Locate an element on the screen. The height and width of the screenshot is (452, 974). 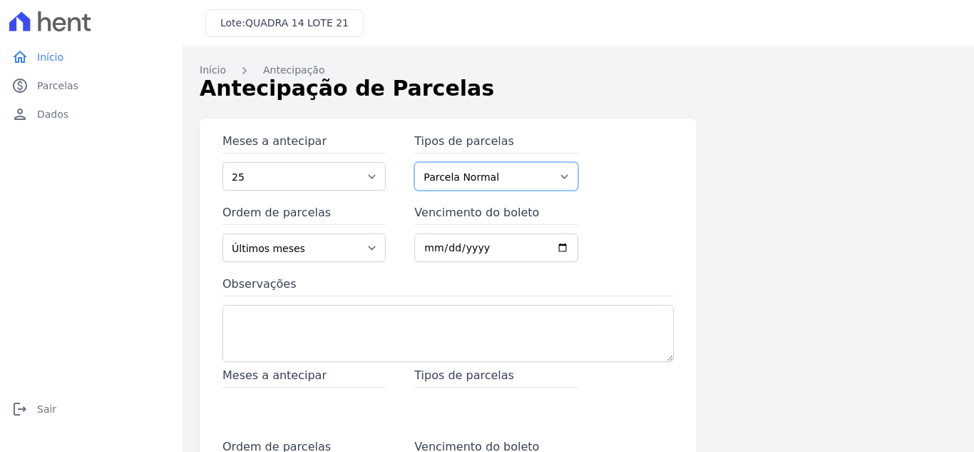
a: logoutSair is located at coordinates (91, 409).